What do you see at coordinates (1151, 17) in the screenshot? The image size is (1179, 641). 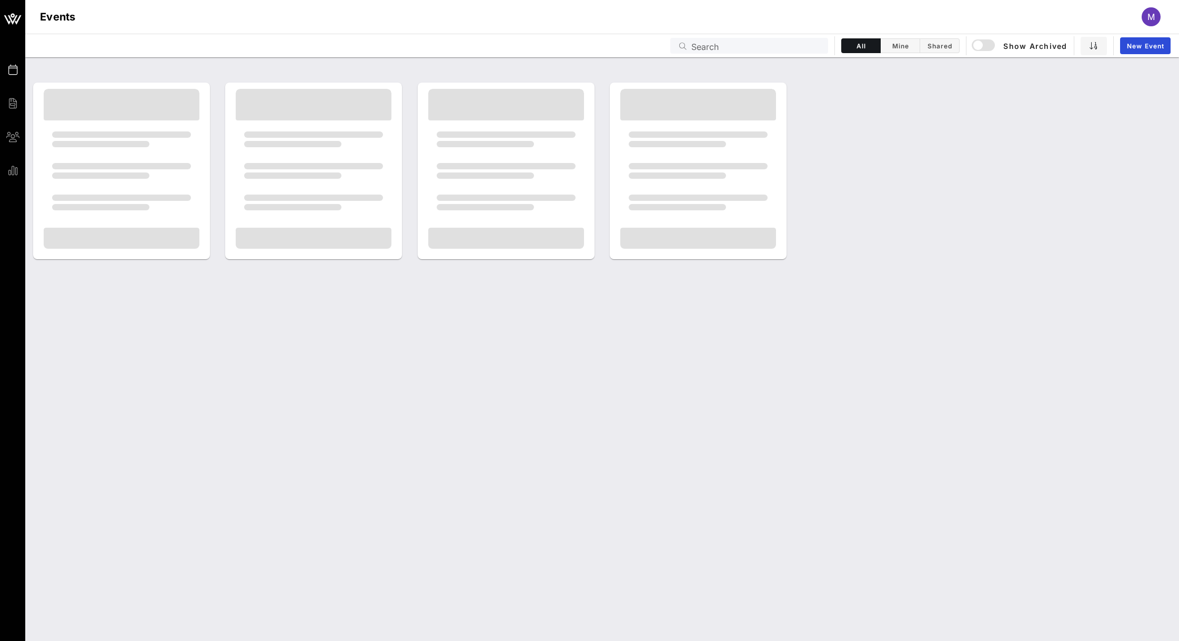 I see `div: M` at bounding box center [1151, 17].